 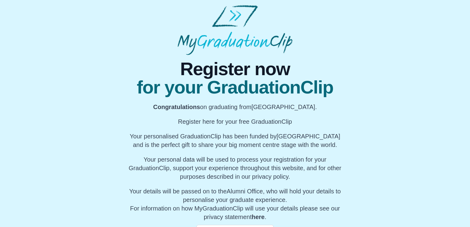 I want to click on span: For information on how MyGraduationClip will use your details please see our privacy statement ., so click(x=235, y=204).